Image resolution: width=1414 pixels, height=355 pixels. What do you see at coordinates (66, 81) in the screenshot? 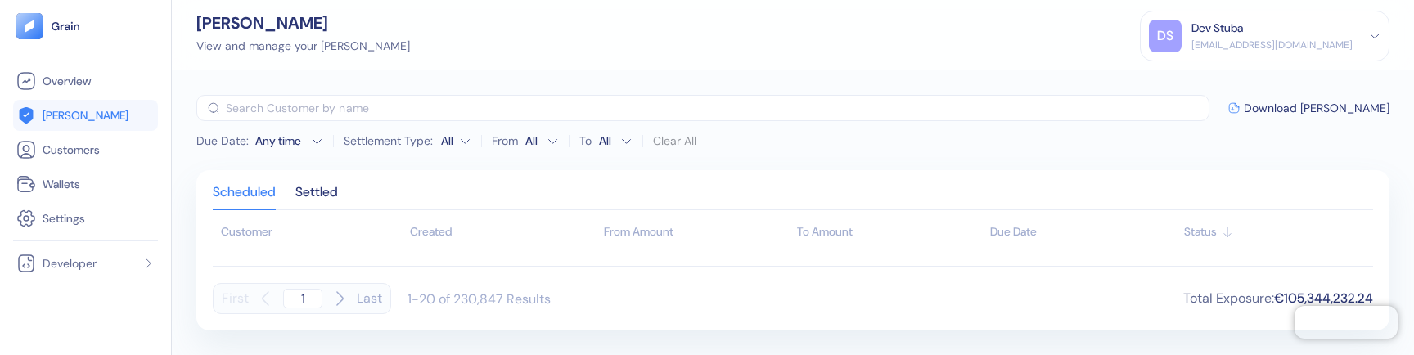
I see `span: Overview` at bounding box center [66, 81].